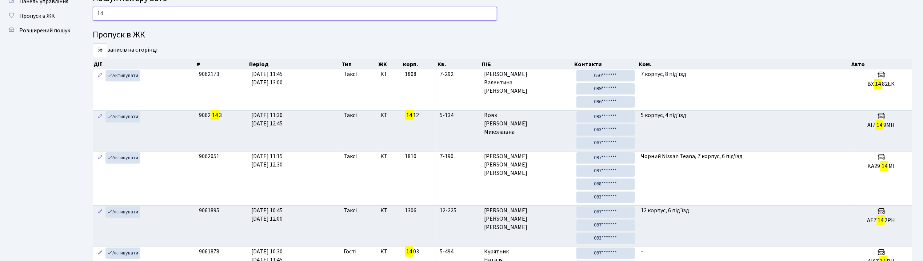  What do you see at coordinates (459, 115) in the screenshot?
I see `span: 5-134` at bounding box center [459, 115].